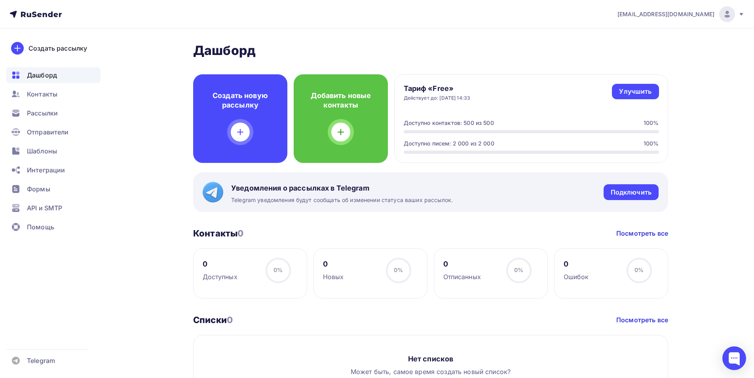  I want to click on a: Формы, so click(53, 189).